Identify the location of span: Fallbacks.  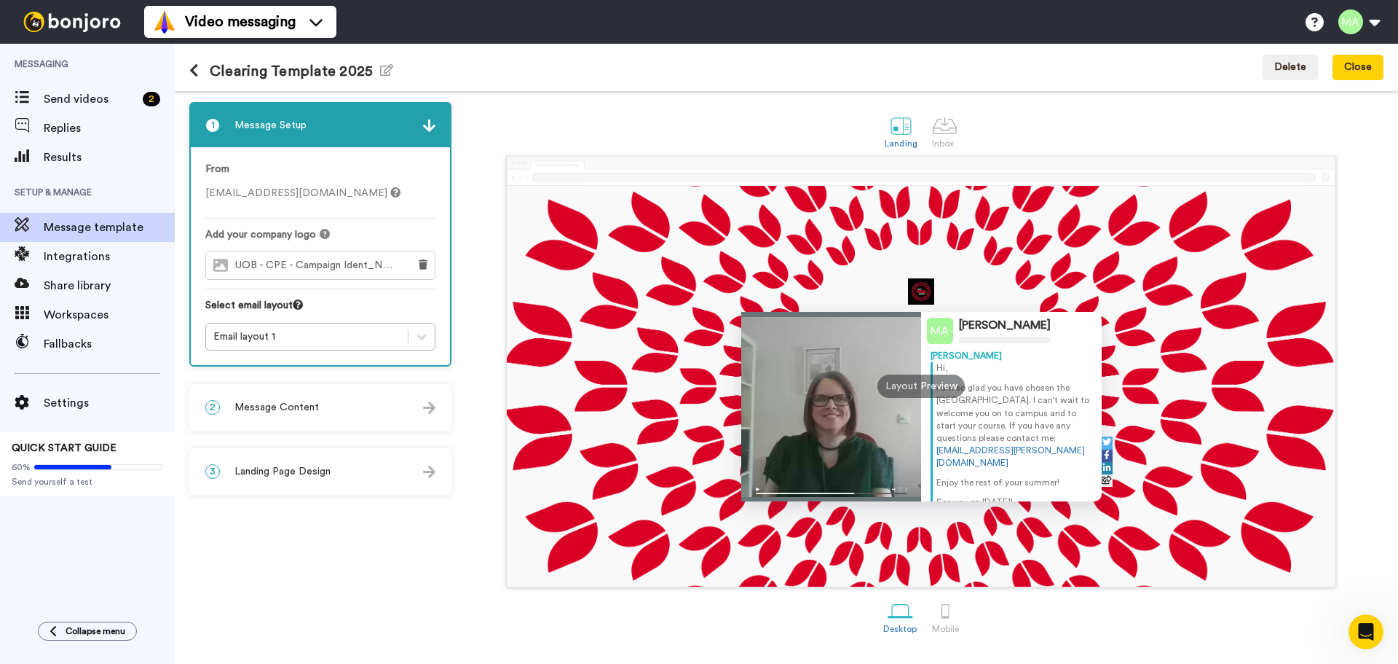
(109, 344).